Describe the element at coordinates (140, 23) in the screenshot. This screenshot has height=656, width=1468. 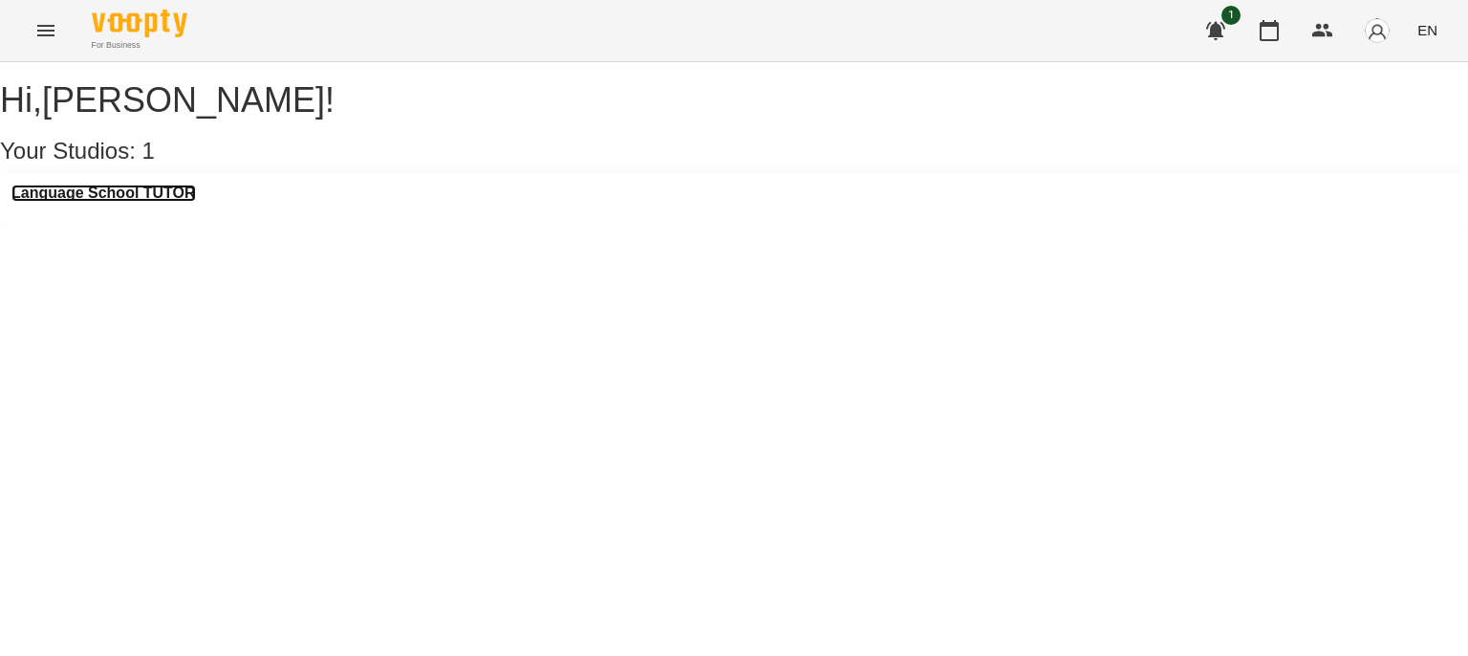
I see `img: Voopty Logo` at that location.